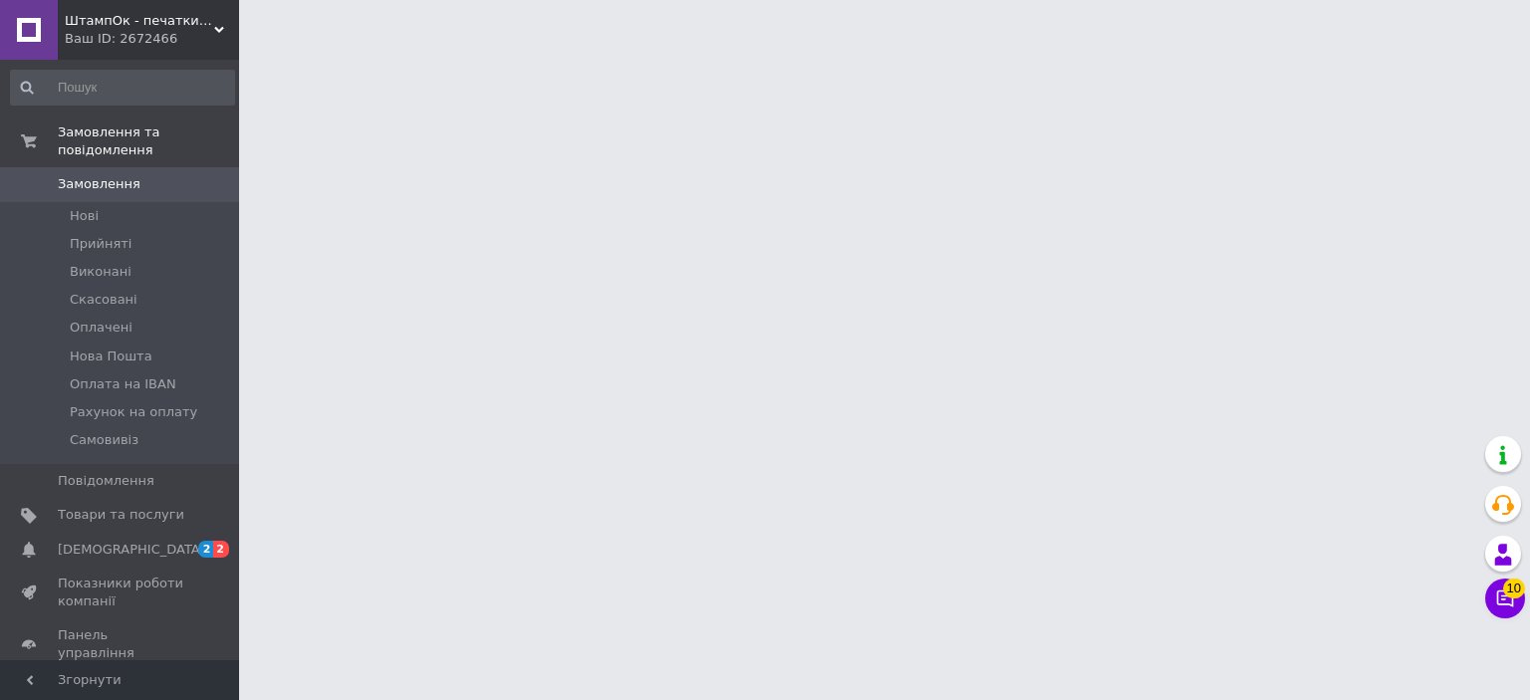 This screenshot has width=1530, height=700. What do you see at coordinates (133, 412) in the screenshot?
I see `span: Рахунок на оплату` at bounding box center [133, 412].